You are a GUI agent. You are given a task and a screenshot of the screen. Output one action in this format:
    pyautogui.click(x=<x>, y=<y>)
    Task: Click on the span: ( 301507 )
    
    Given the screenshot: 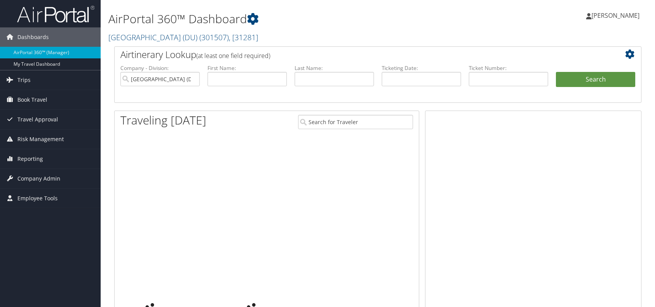 What is the action you would take?
    pyautogui.click(x=214, y=37)
    